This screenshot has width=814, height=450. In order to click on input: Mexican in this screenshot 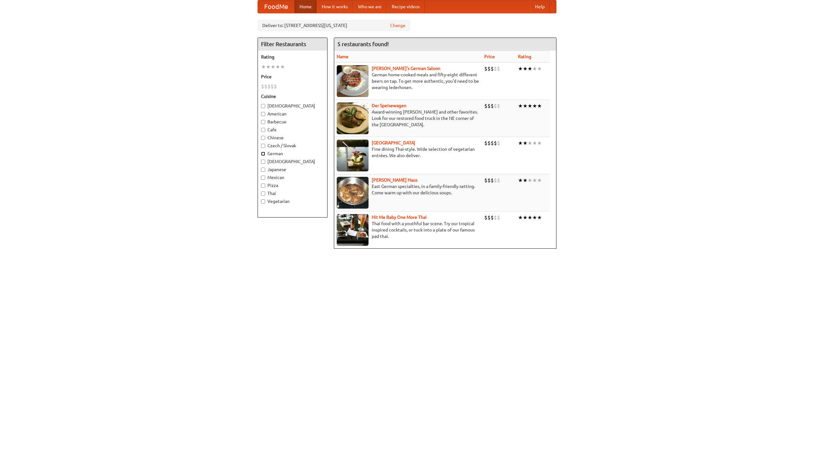, I will do `click(263, 178)`.